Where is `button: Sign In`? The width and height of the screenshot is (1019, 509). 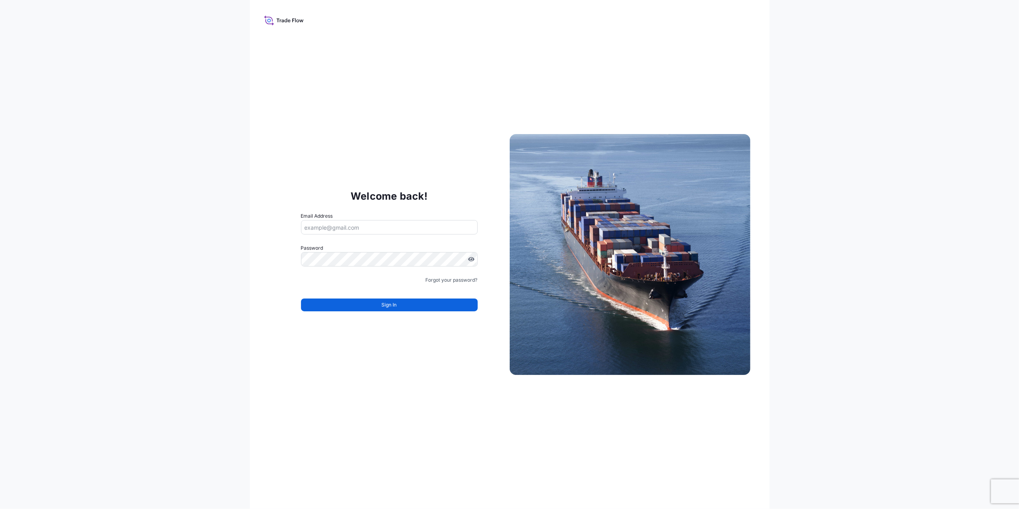 button: Sign In is located at coordinates (389, 305).